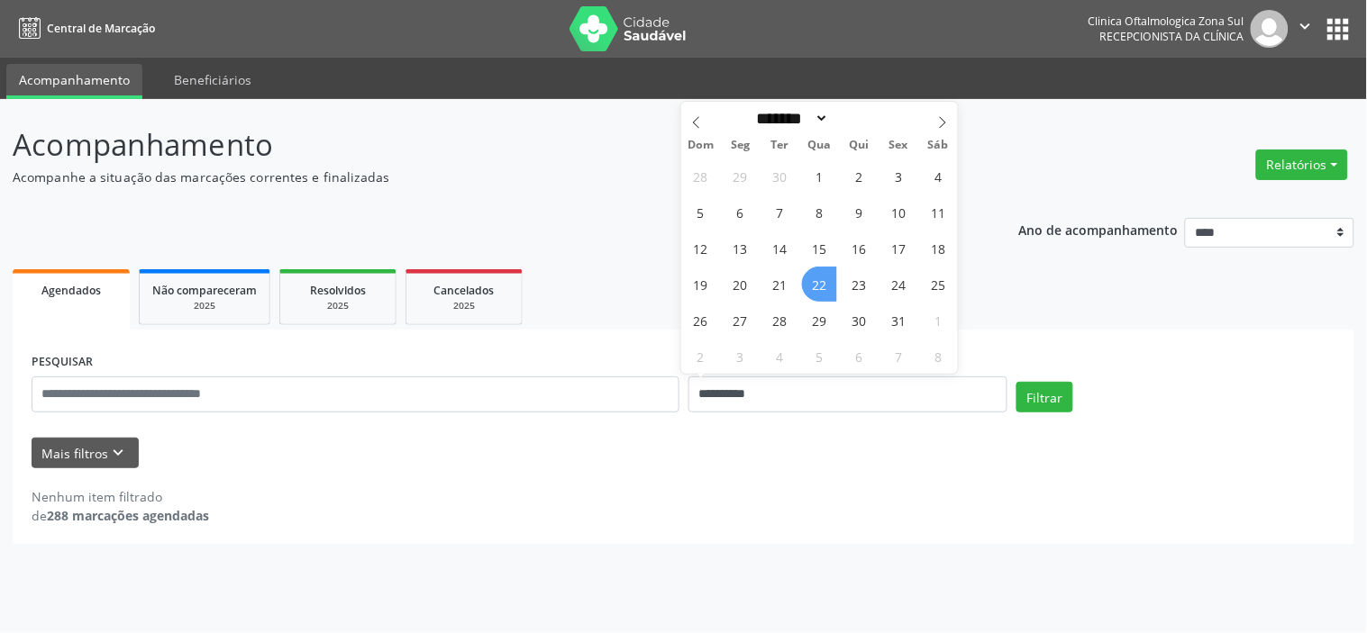 This screenshot has width=1367, height=633. Describe the element at coordinates (700, 176) in the screenshot. I see `span: Setembro 28, 2025` at that location.